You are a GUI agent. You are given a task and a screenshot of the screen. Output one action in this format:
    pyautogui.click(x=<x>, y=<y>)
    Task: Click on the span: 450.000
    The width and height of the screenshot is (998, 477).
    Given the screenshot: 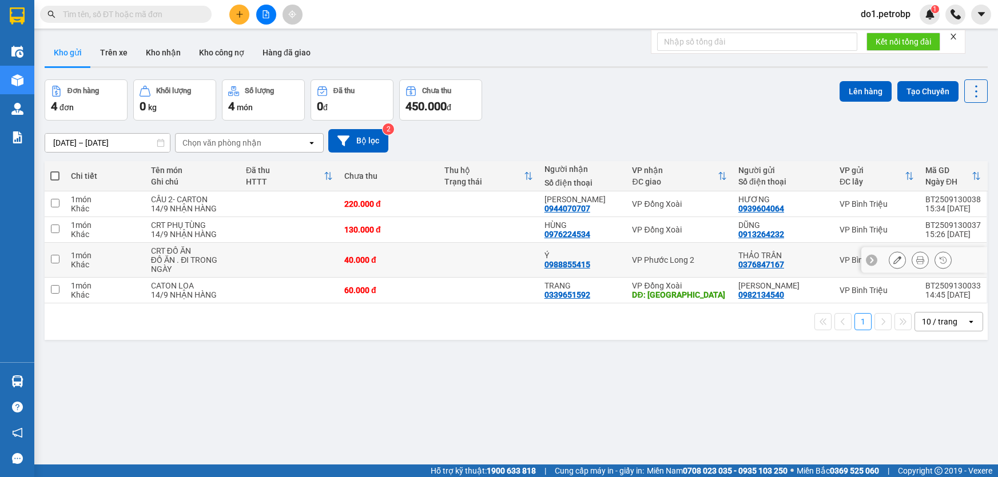 What is the action you would take?
    pyautogui.click(x=426, y=106)
    